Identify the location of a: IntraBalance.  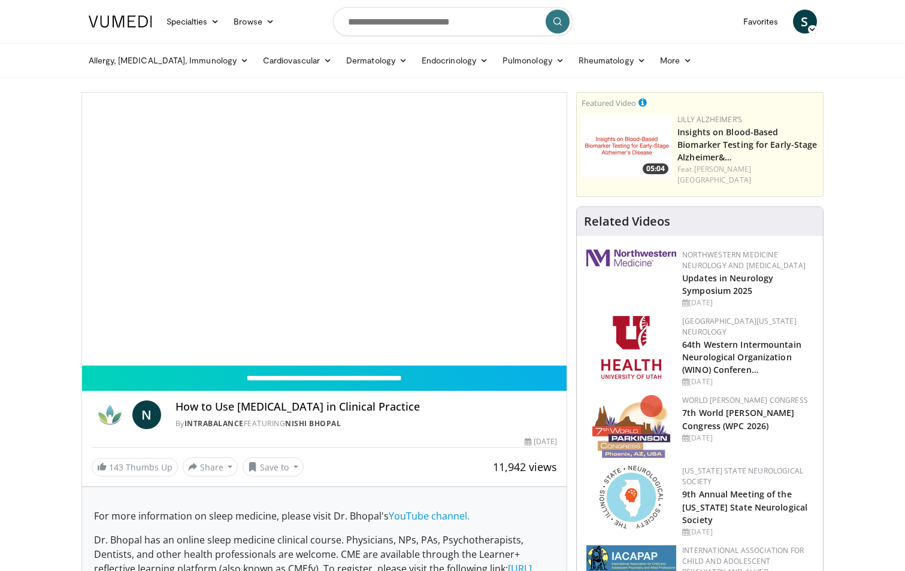
(214, 423).